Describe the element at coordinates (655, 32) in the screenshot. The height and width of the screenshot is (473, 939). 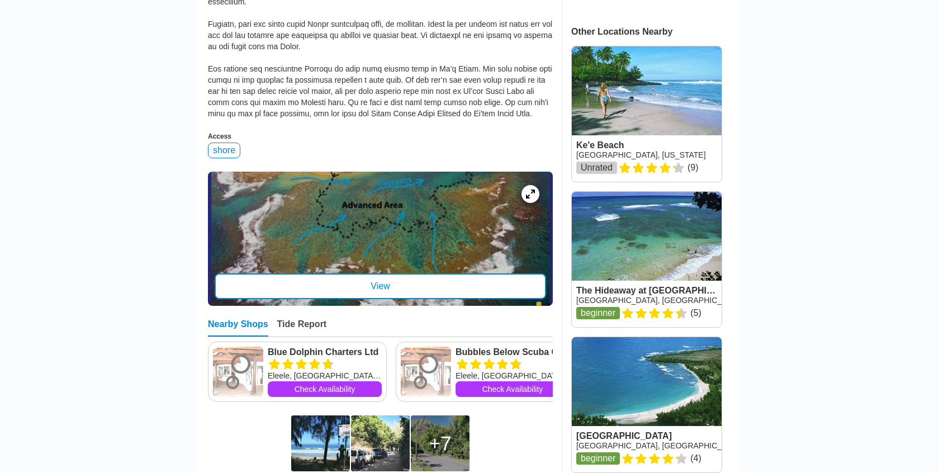
I see `div: Other Locations Nearby` at that location.